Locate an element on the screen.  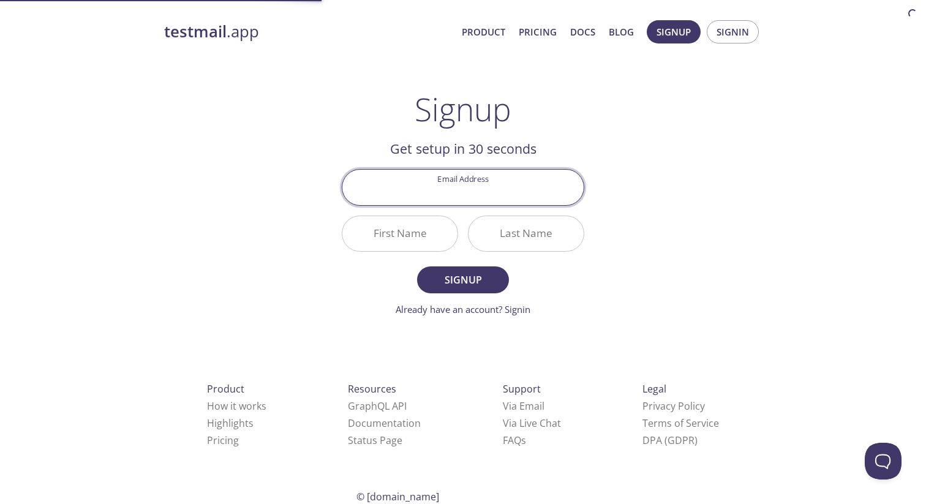
span: Signin is located at coordinates (733, 32).